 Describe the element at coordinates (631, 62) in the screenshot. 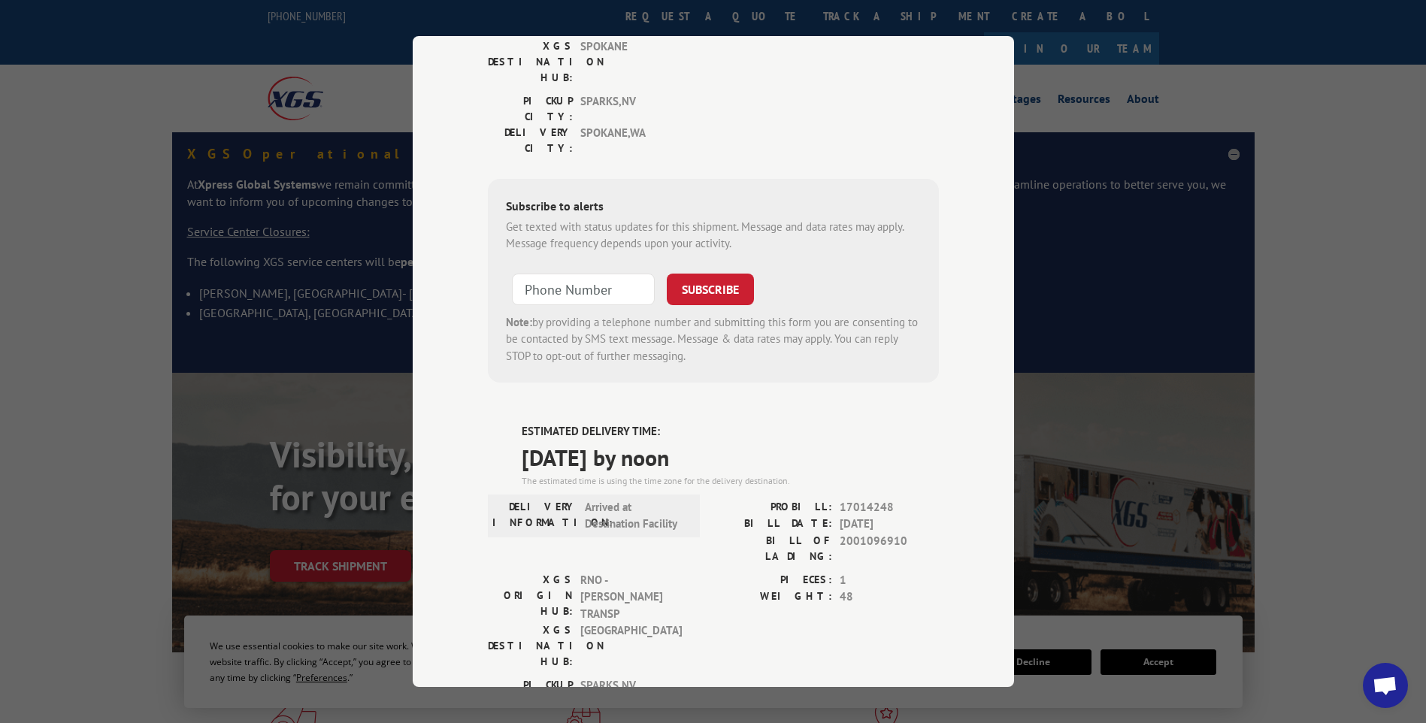

I see `span: SPOKANE` at that location.